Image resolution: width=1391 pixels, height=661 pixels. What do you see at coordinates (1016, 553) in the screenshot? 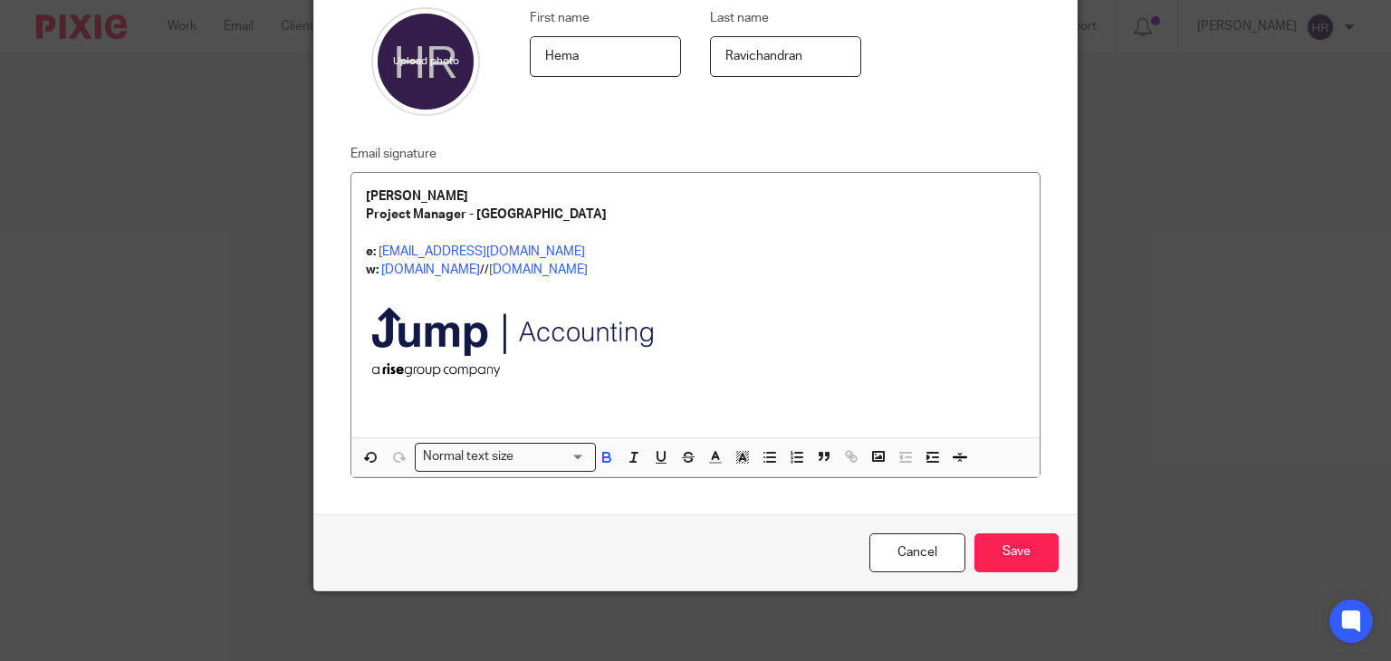
I see `input: Save` at bounding box center [1016, 553].